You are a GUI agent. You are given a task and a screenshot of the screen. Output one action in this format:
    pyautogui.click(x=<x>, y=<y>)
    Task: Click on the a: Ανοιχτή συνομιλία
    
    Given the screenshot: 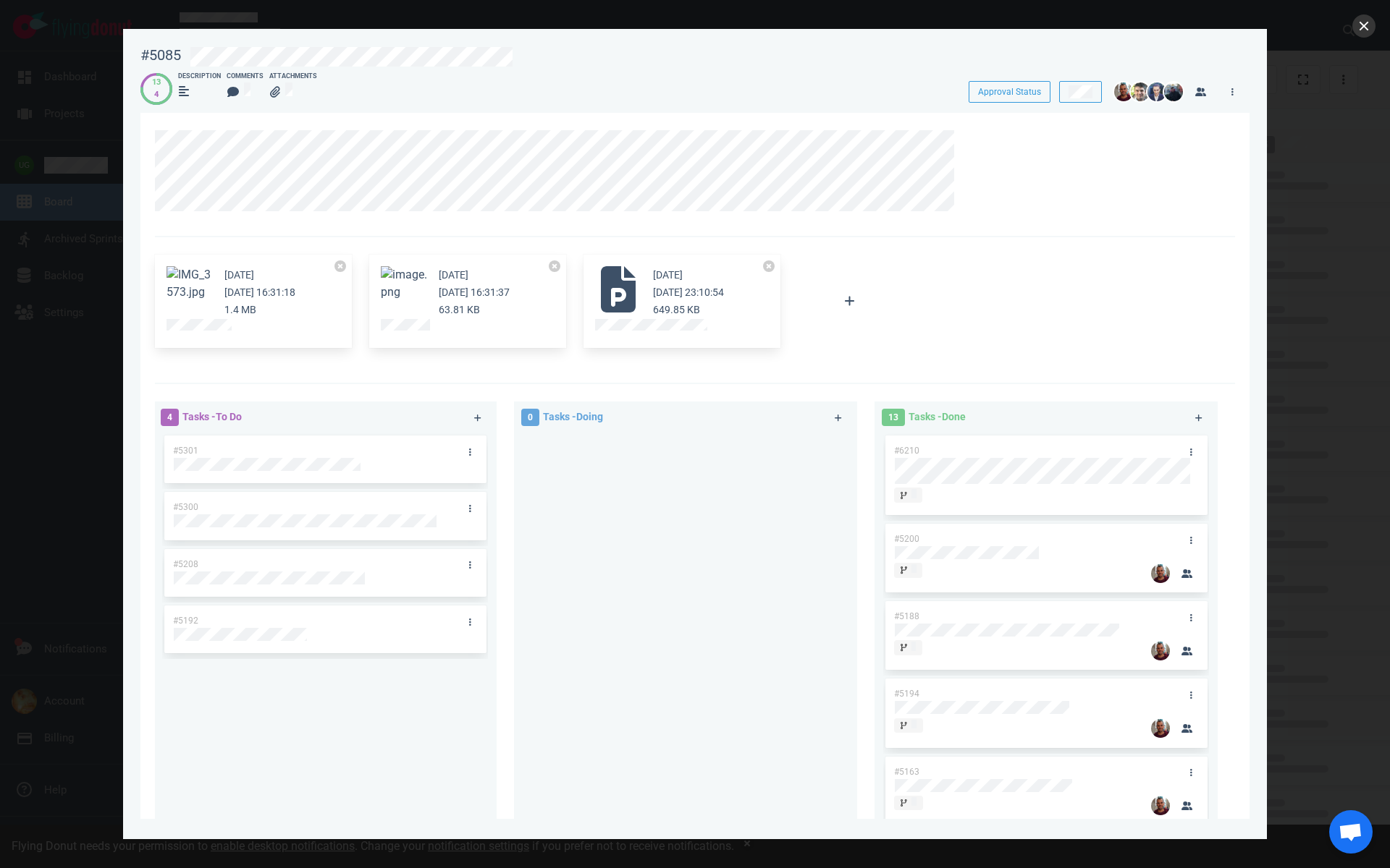 What is the action you would take?
    pyautogui.click(x=1351, y=832)
    